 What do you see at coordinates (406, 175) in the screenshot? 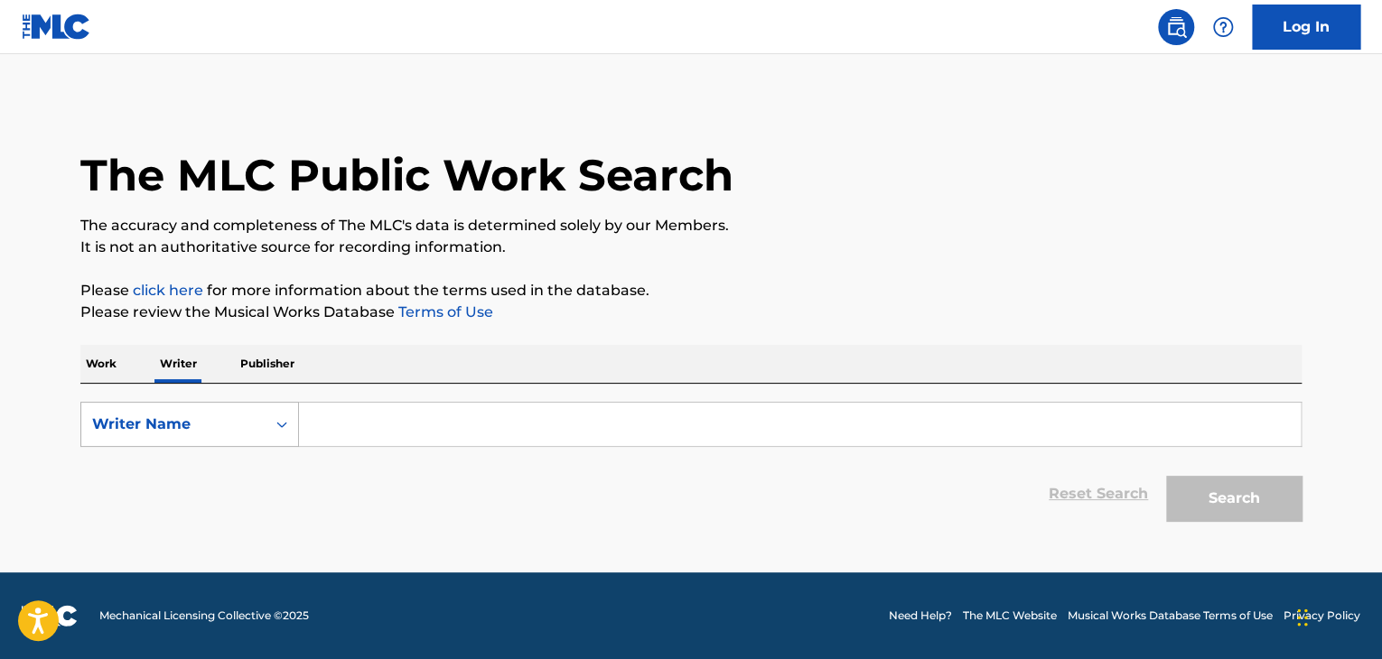
I see `h1: The MLC Public Work Search` at bounding box center [406, 175].